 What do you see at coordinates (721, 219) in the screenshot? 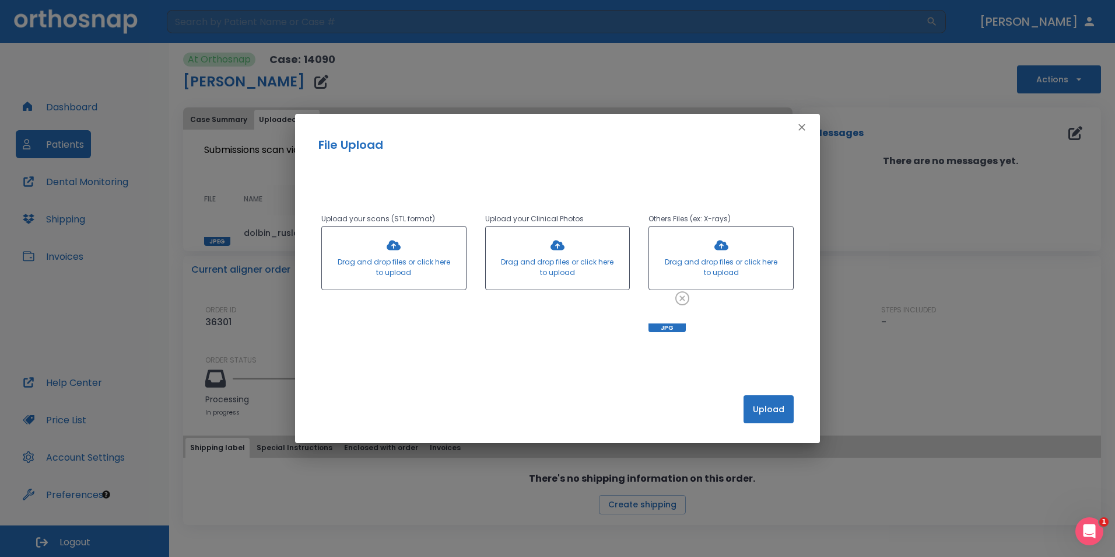
I see `p: Others Files (ex: X-rays)` at bounding box center [721, 219].